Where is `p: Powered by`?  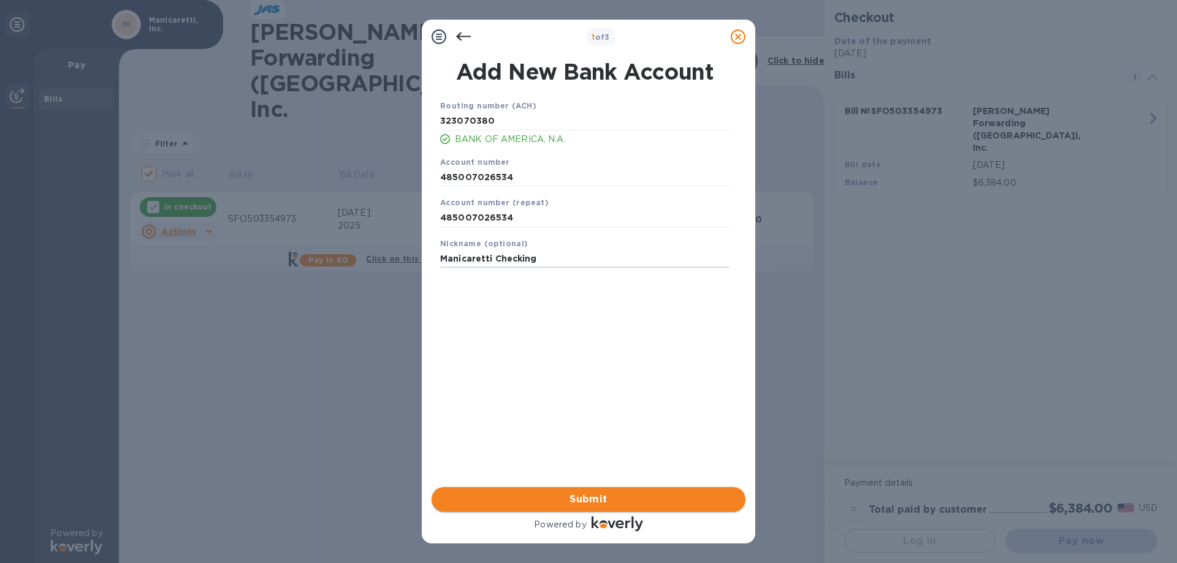
p: Powered by is located at coordinates (560, 525).